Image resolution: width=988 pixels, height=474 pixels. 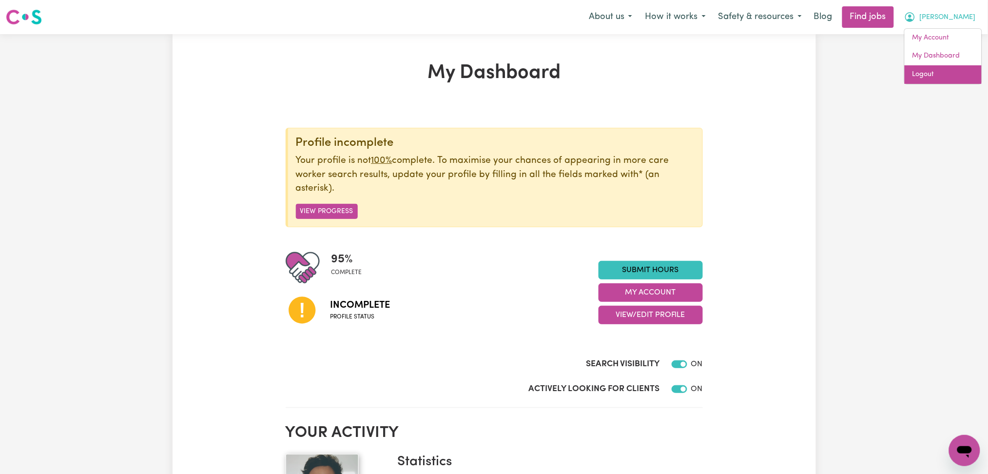 What do you see at coordinates (360, 317) in the screenshot?
I see `span: Profile status` at bounding box center [360, 317].